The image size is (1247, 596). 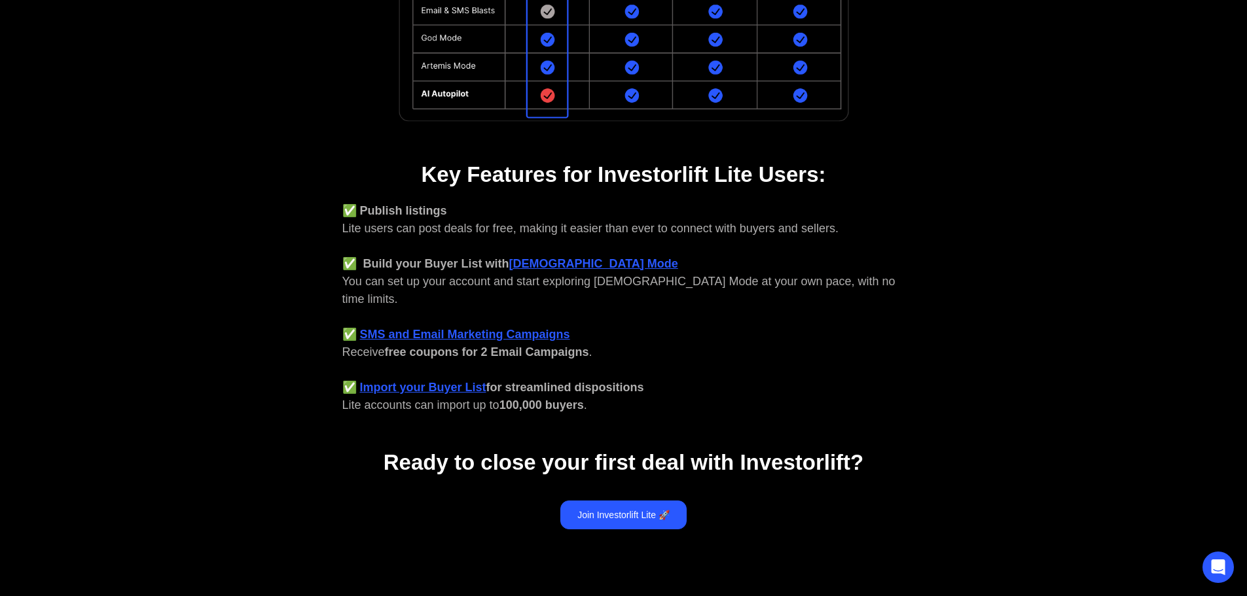 What do you see at coordinates (1218, 567) in the screenshot?
I see `div: Open Intercom Messenger` at bounding box center [1218, 567].